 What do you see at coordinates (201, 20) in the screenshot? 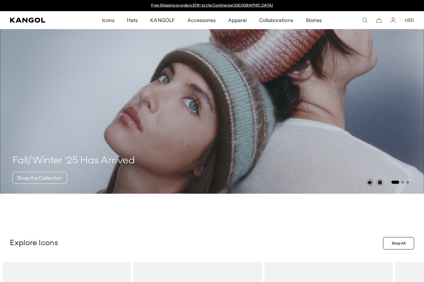
I see `span: Accessories` at bounding box center [201, 20].